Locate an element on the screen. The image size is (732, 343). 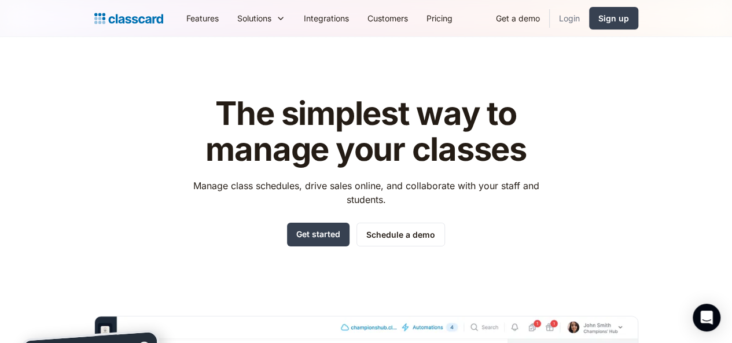
a: Integrations is located at coordinates (326, 18).